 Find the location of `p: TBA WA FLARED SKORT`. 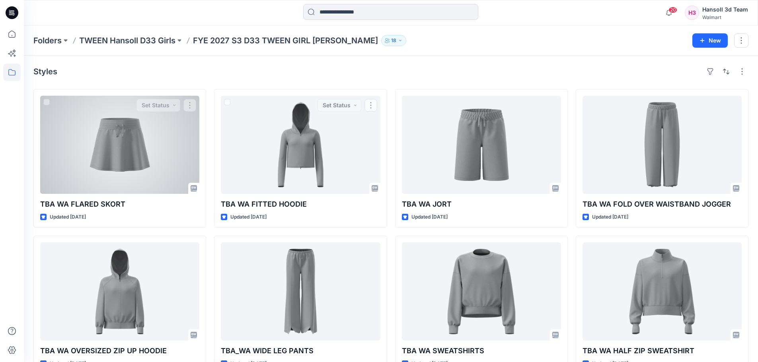

p: TBA WA FLARED SKORT is located at coordinates (120, 204).